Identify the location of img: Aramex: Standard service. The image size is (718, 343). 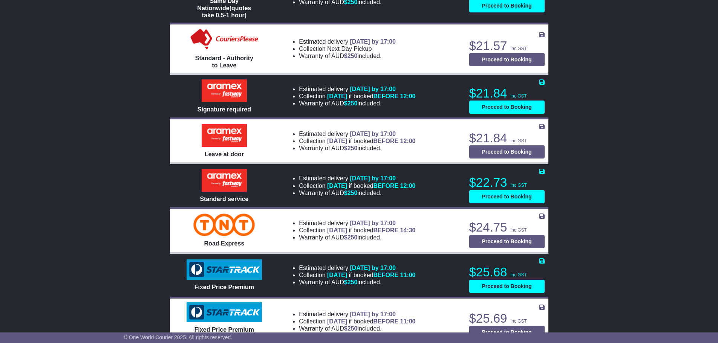
(224, 180).